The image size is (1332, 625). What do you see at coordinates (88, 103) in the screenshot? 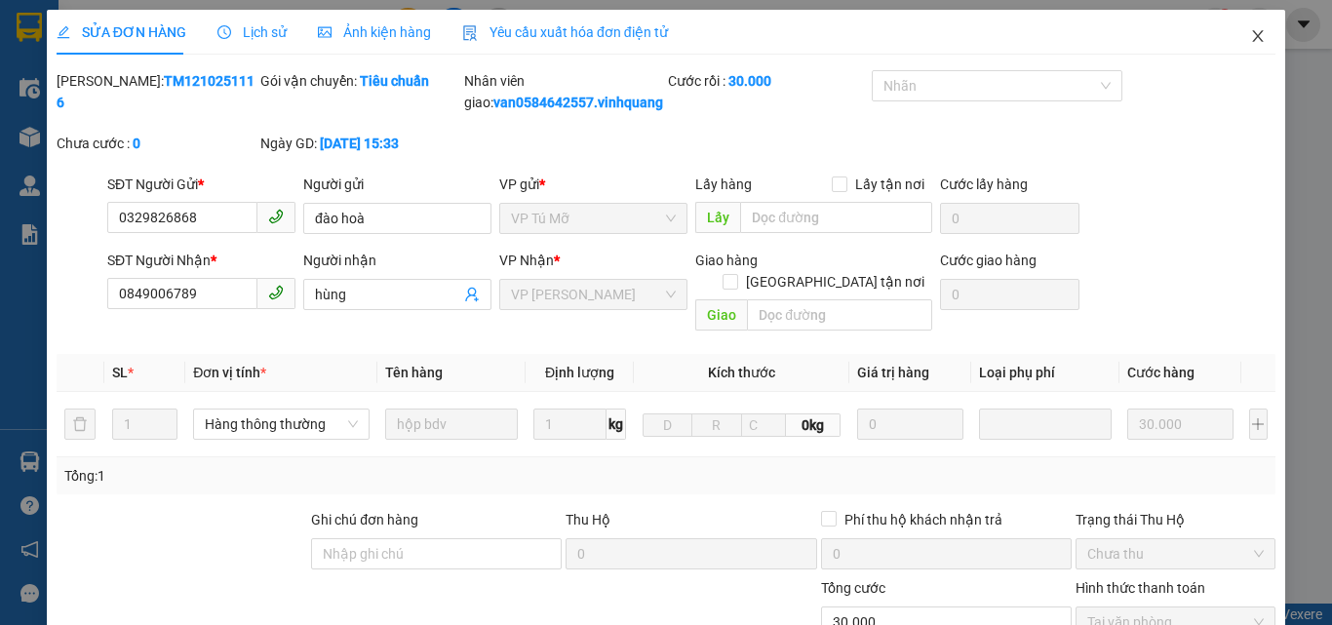
I see `strong: PHIẾU GỬI HÀNG` at bounding box center [88, 103].